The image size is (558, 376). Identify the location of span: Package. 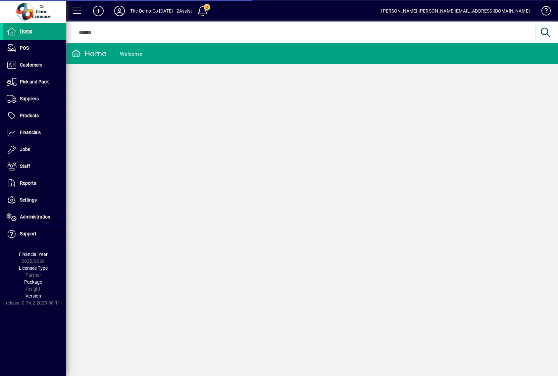
(33, 282).